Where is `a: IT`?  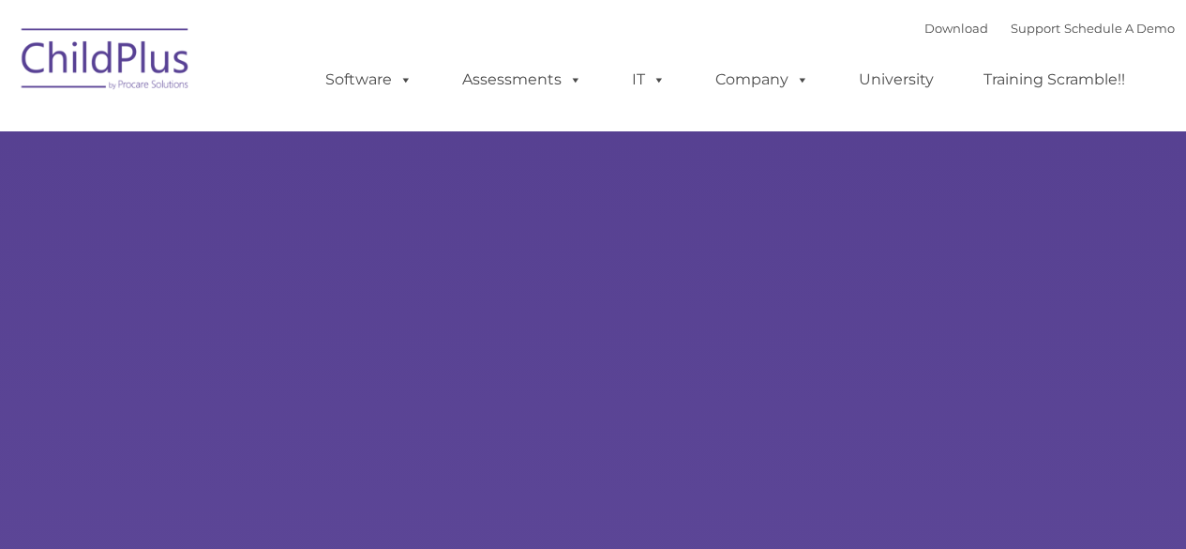 a: IT is located at coordinates (649, 80).